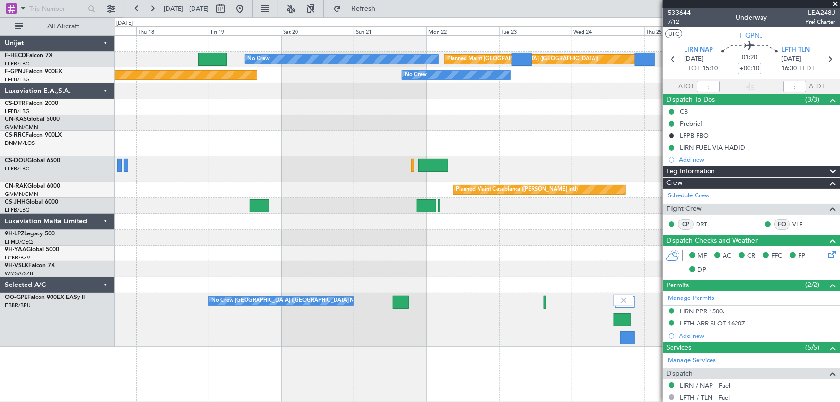 This screenshot has width=840, height=402. I want to click on button: All Aircraft, so click(57, 26).